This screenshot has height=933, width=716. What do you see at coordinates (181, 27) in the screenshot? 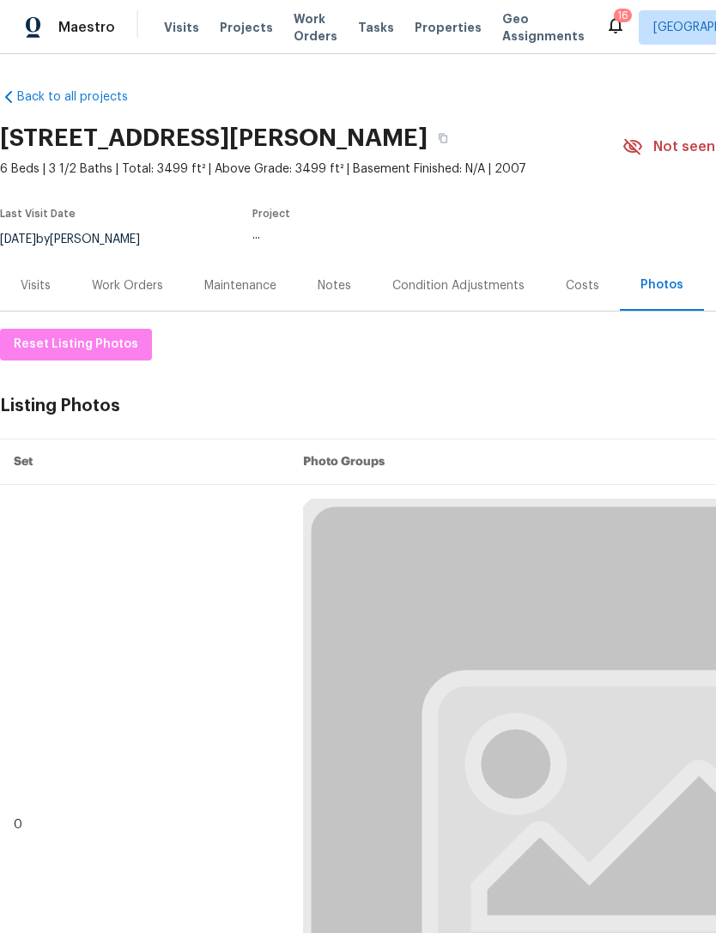
I see `span: Visits` at bounding box center [181, 27].